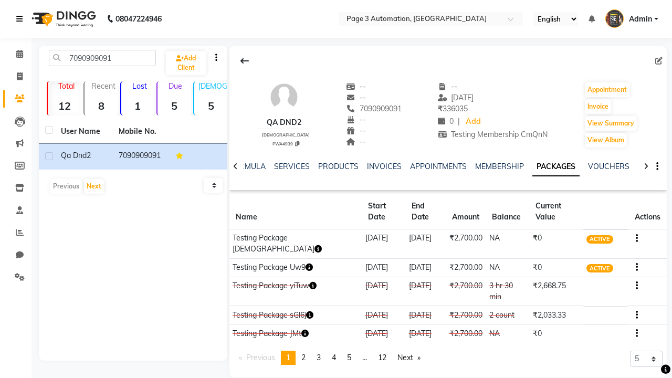 This screenshot has height=378, width=672. I want to click on span: 4, so click(334, 358).